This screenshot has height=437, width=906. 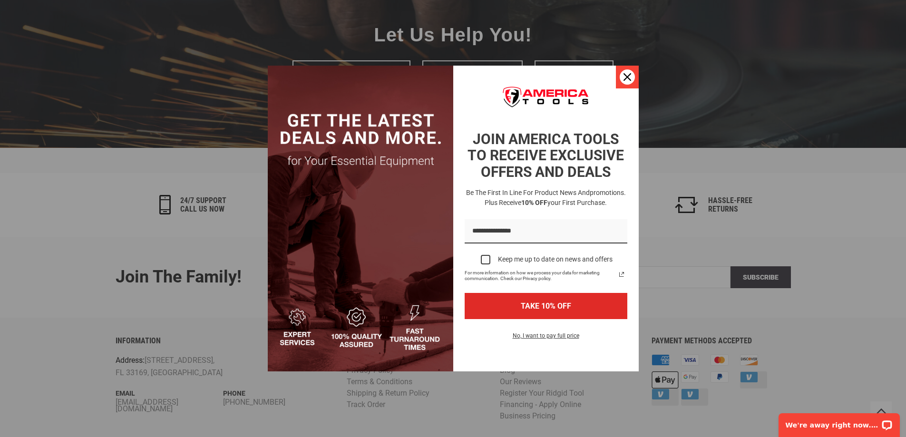 What do you see at coordinates (60, 18) in the screenshot?
I see `p: We're away right now. Please check back later!` at bounding box center [60, 18].